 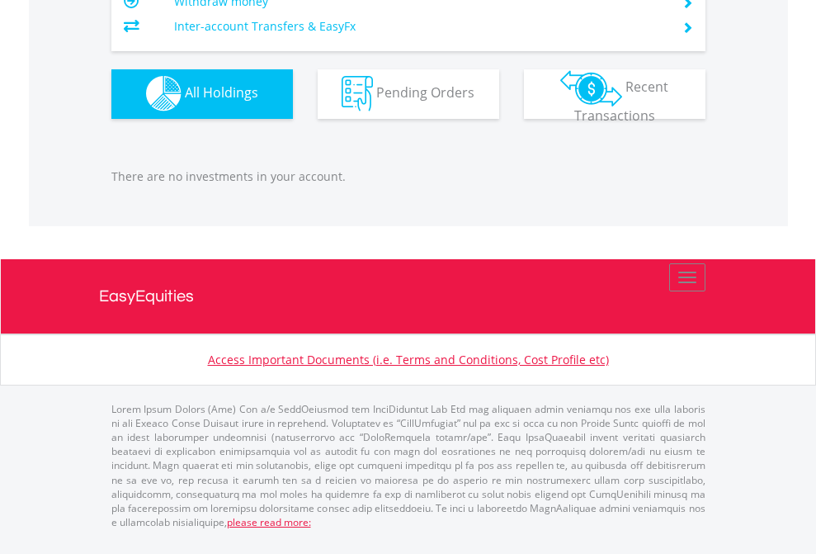 What do you see at coordinates (409, 296) in the screenshot?
I see `div: EasyEquities` at bounding box center [409, 296].